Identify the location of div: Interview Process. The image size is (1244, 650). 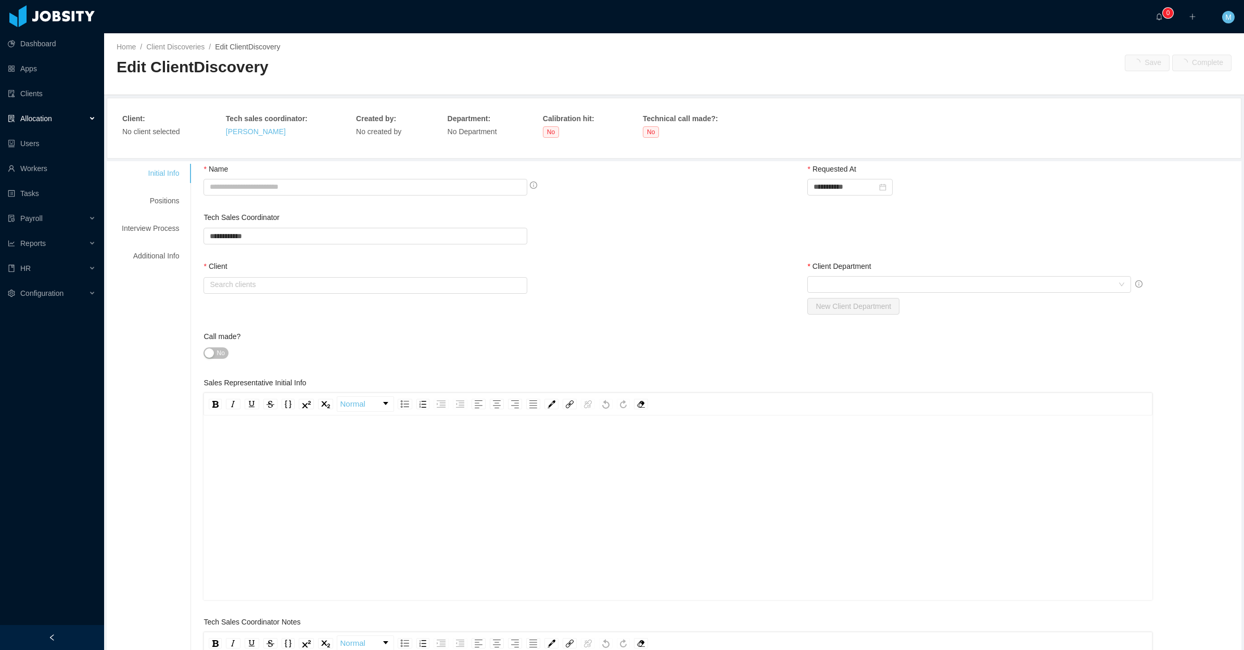
(150, 228).